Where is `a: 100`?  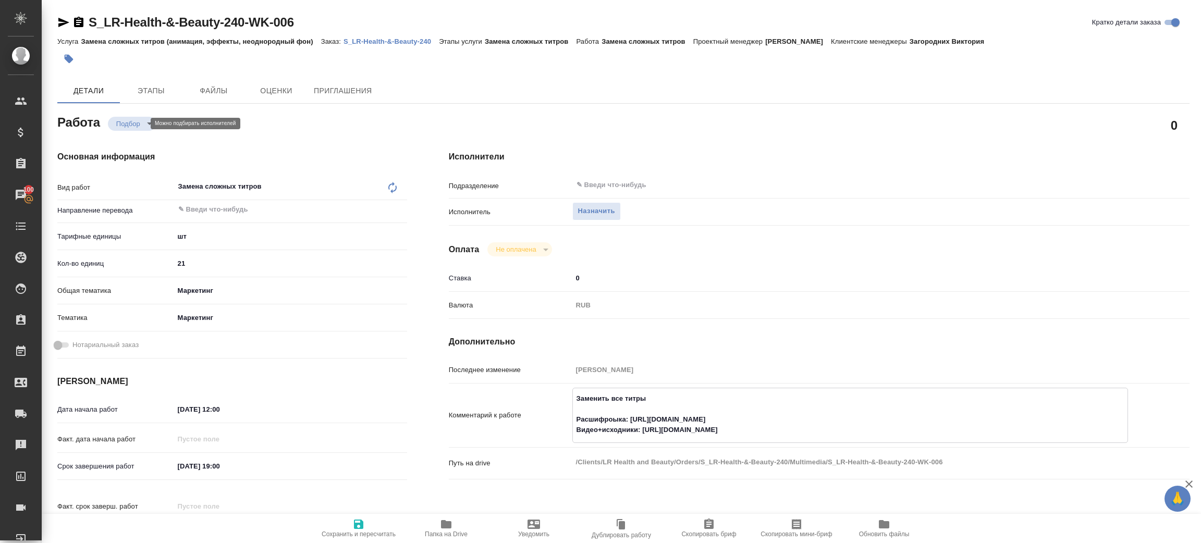 a: 100 is located at coordinates (21, 195).